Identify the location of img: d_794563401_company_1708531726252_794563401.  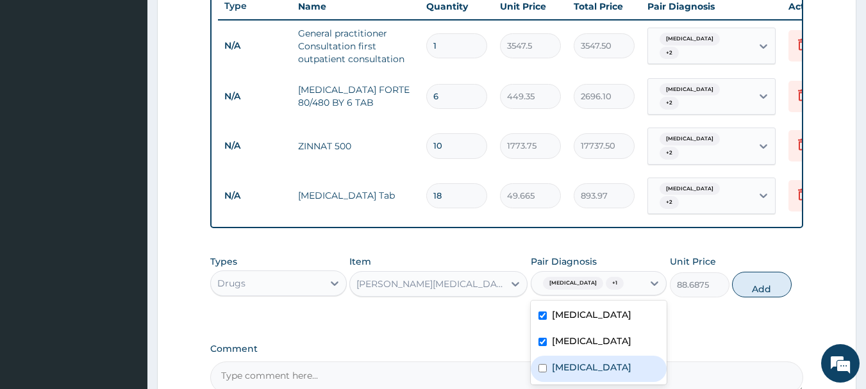
(38, 80).